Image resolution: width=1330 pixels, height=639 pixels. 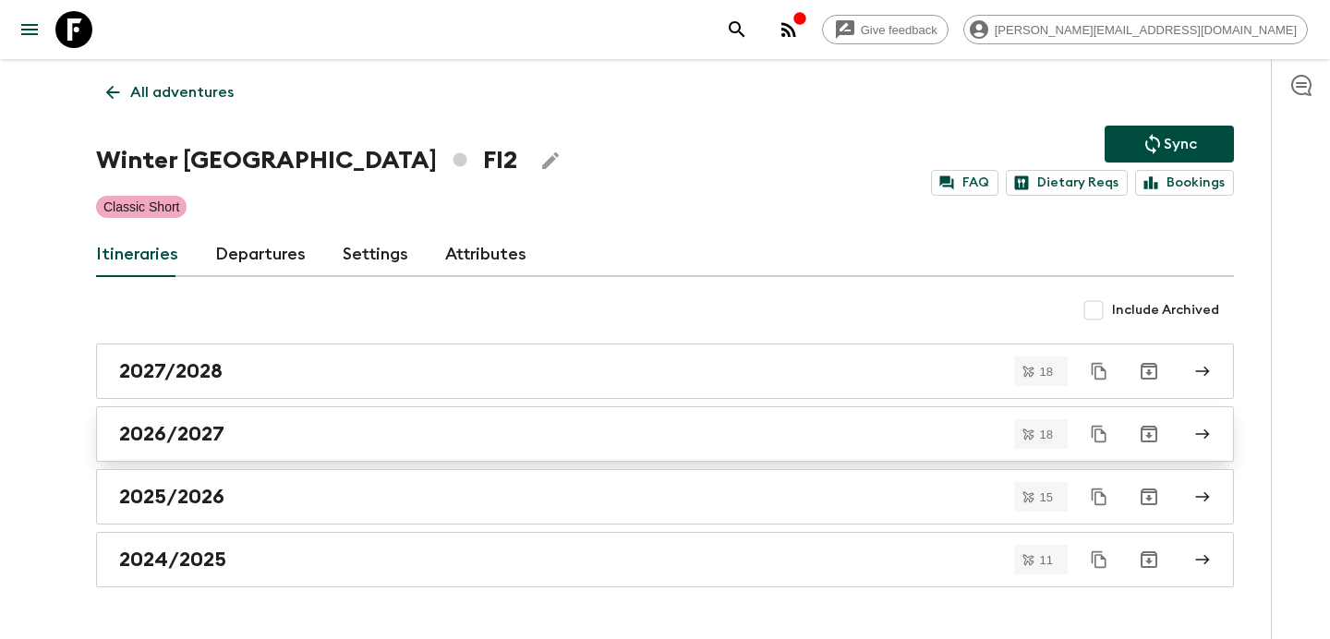 I want to click on a: Itineraries, so click(x=137, y=255).